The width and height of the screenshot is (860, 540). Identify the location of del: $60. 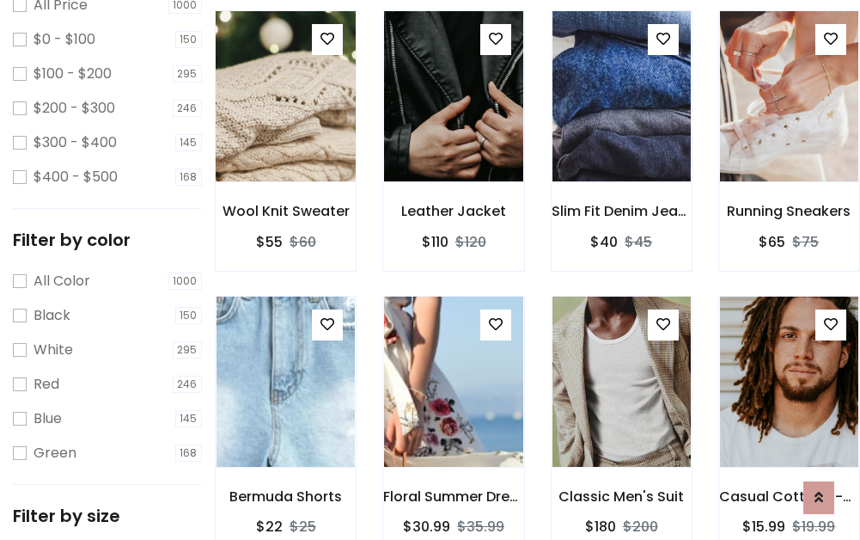
(302, 241).